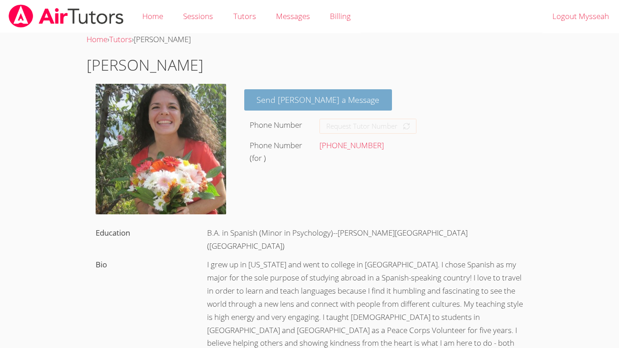 This screenshot has width=619, height=348. Describe the element at coordinates (368, 126) in the screenshot. I see `button: Request Tutor Number` at that location.